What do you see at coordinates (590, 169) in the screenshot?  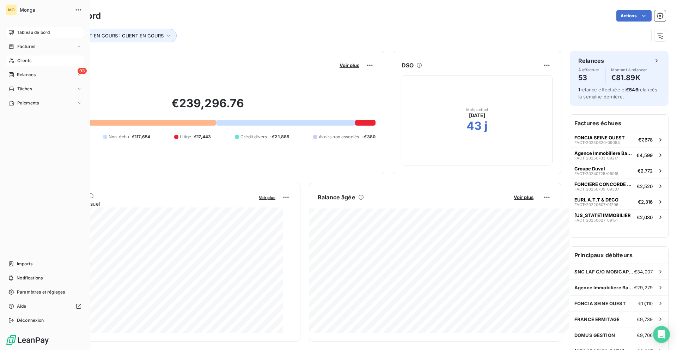 I see `span: Groupe Duval` at bounding box center [590, 169].